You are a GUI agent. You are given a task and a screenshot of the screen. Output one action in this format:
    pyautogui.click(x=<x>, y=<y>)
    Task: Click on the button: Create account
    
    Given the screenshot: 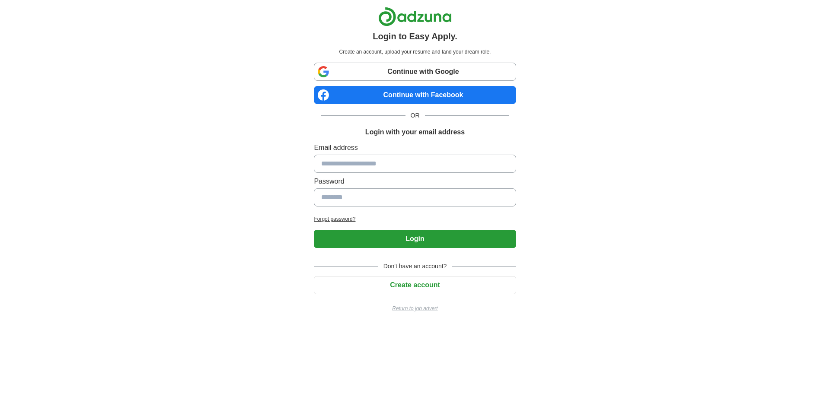 What is the action you would take?
    pyautogui.click(x=414, y=285)
    